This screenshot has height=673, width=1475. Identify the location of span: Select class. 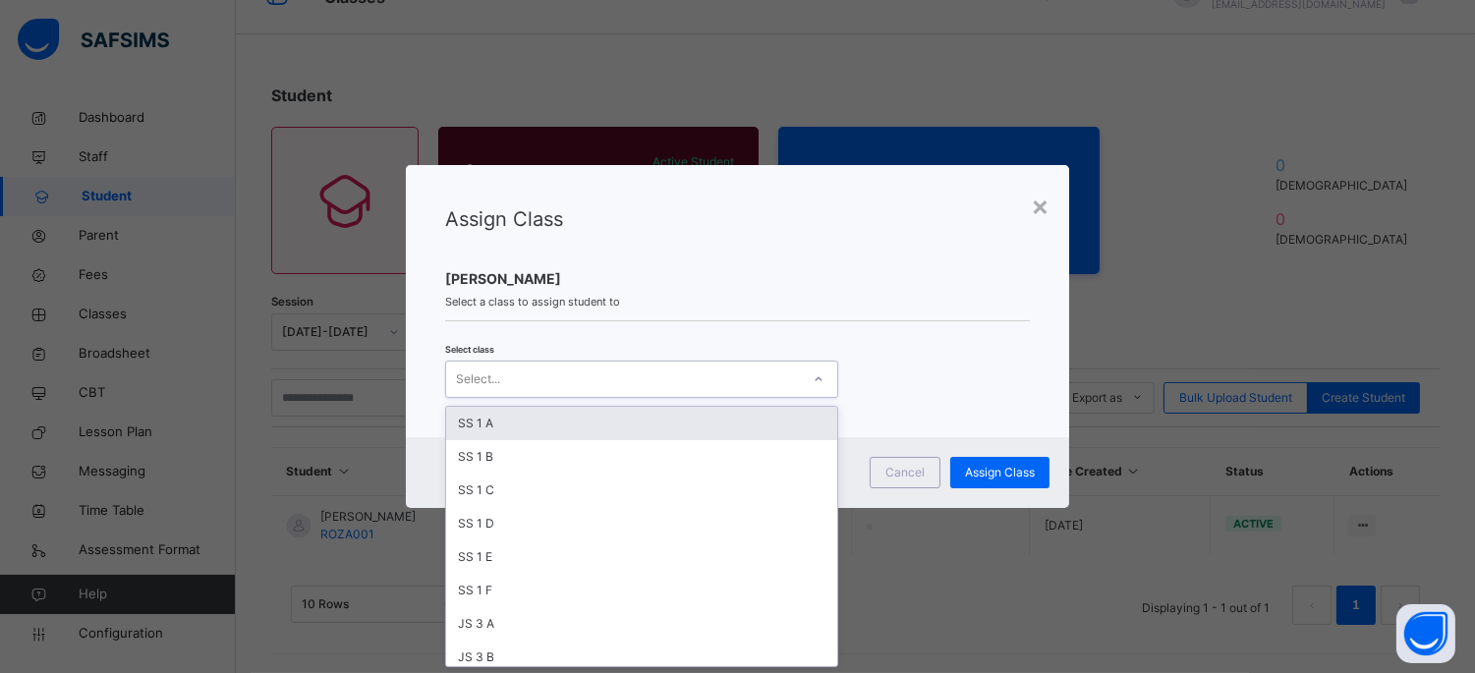
(470, 349).